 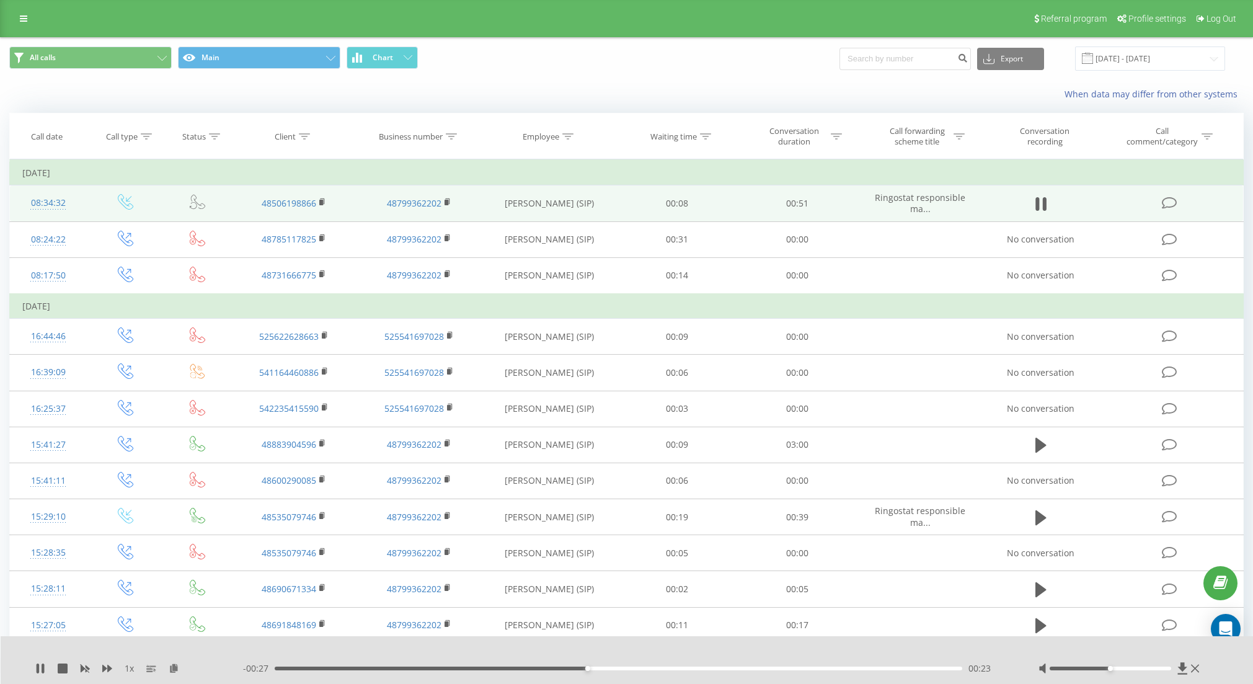 I want to click on button: Chart, so click(x=382, y=58).